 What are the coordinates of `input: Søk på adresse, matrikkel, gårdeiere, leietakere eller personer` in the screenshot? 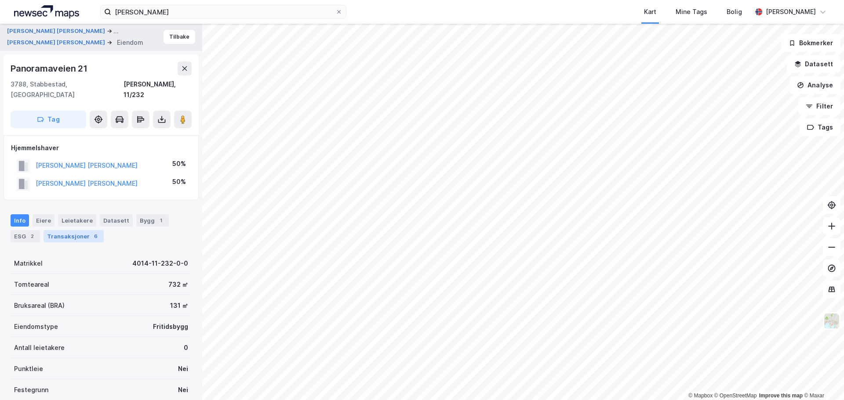 It's located at (223, 12).